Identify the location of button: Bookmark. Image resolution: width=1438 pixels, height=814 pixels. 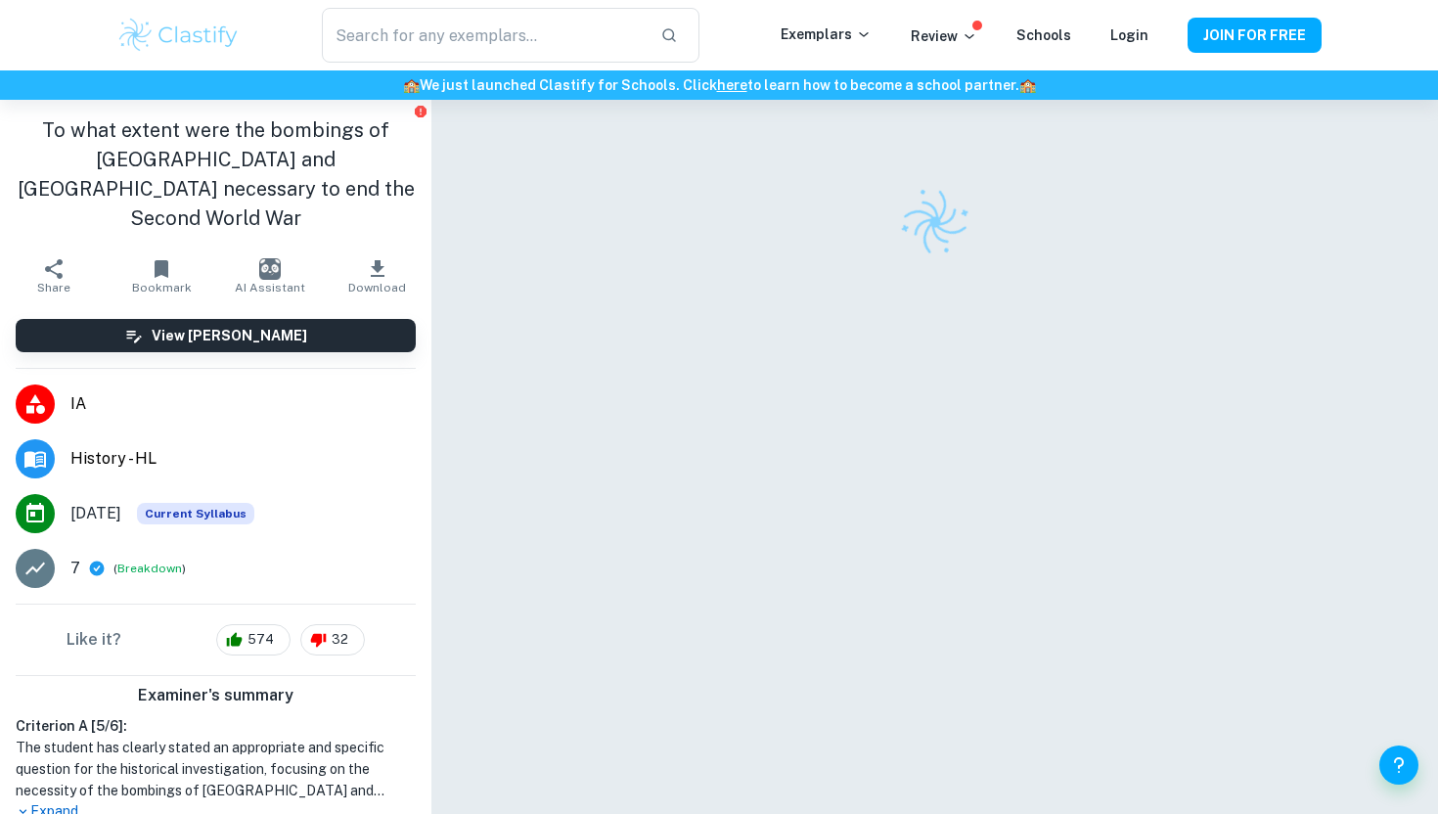
(161, 276).